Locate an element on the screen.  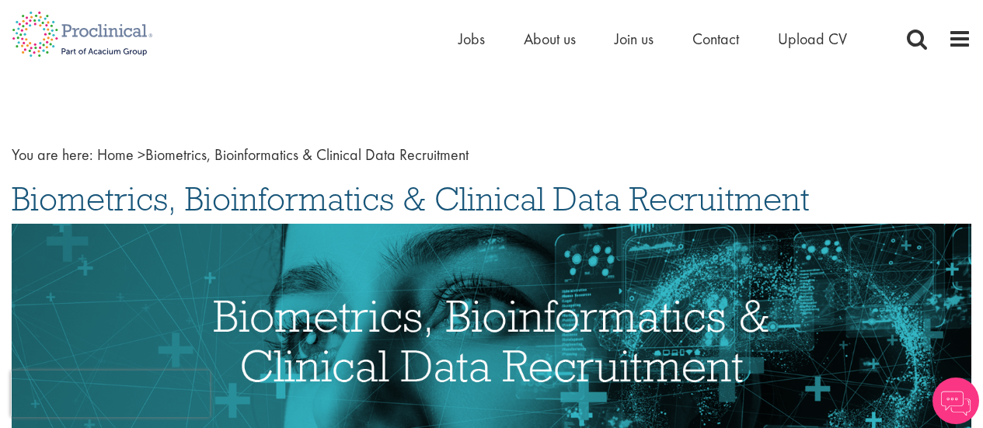
span: Join us is located at coordinates (634, 39).